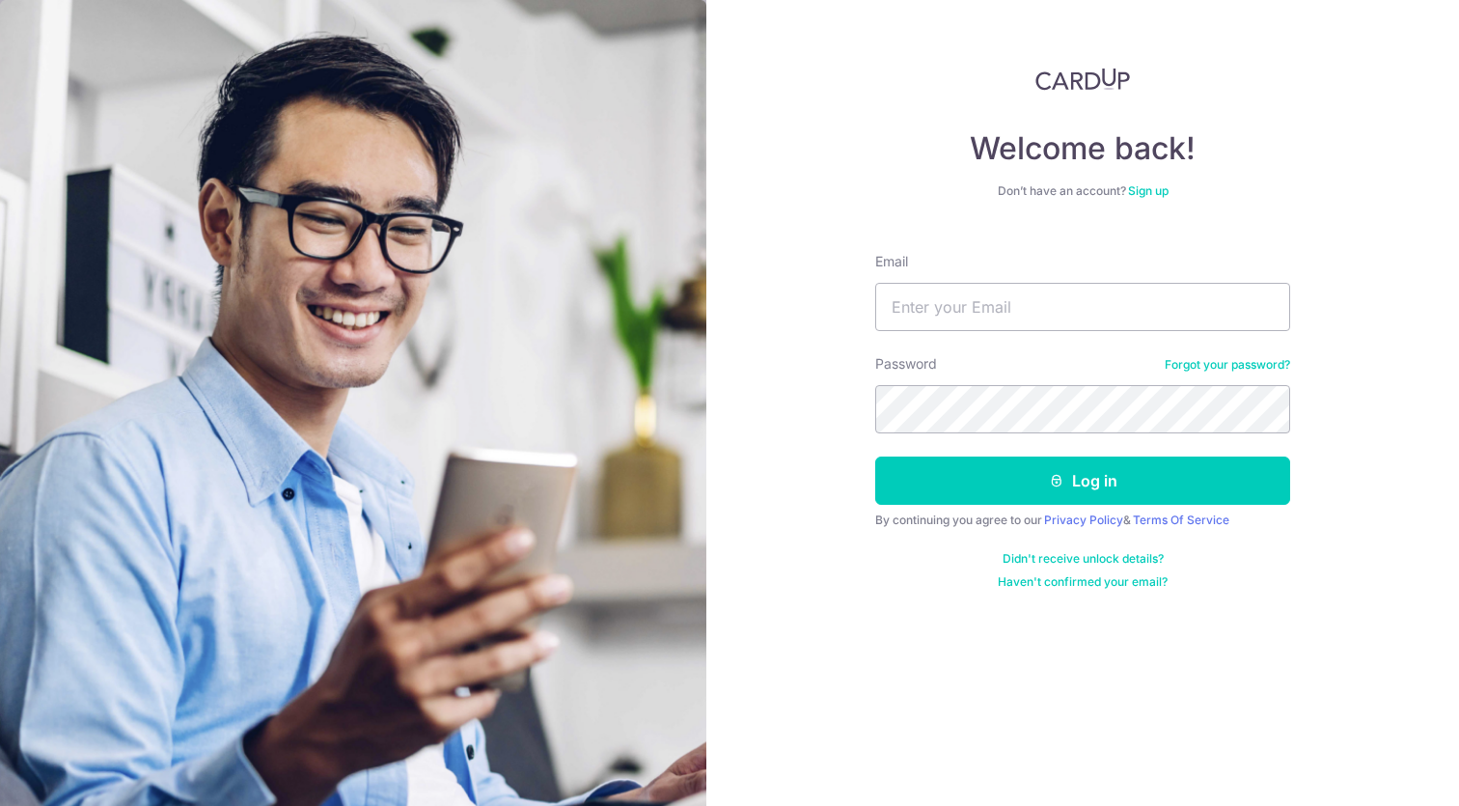 Image resolution: width=1459 pixels, height=806 pixels. I want to click on label: Password, so click(906, 364).